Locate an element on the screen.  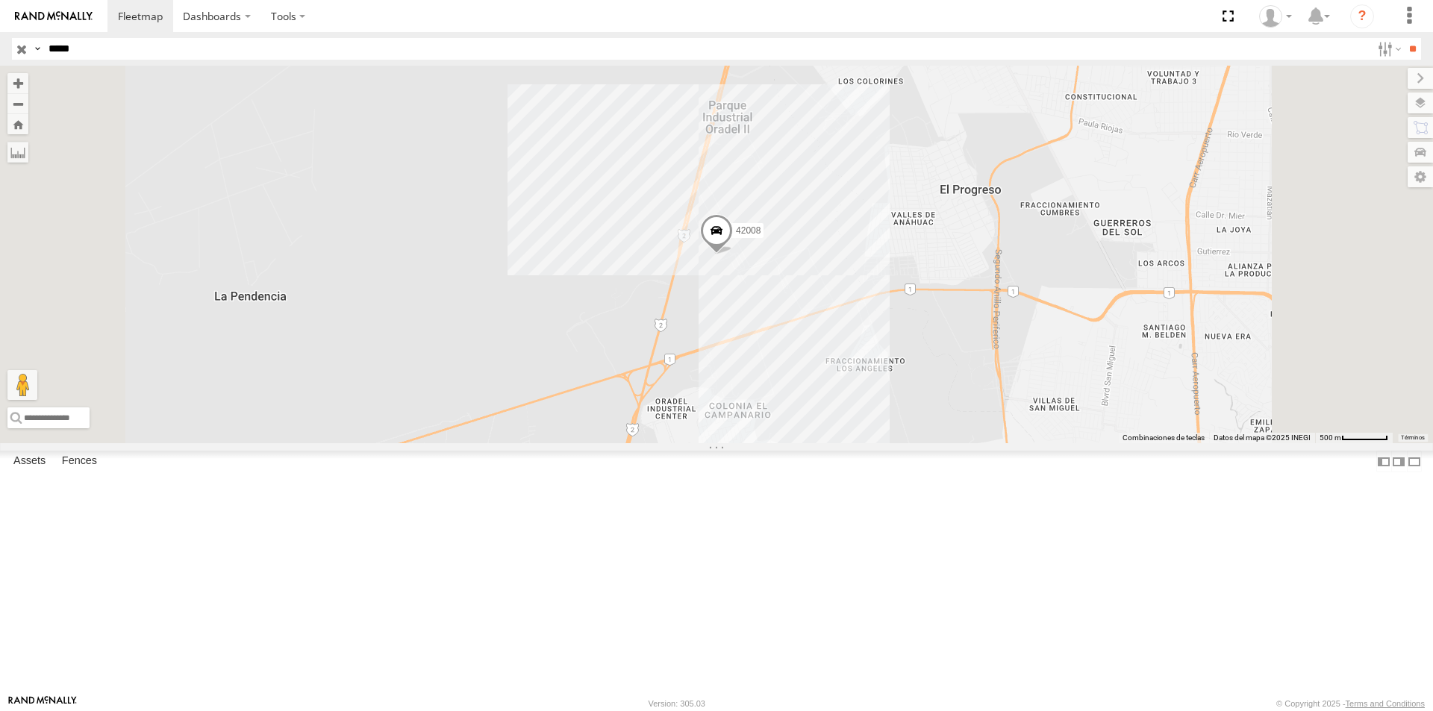
button: Arrastra al hombrecito al mapa para abrir Street View is located at coordinates (22, 385).